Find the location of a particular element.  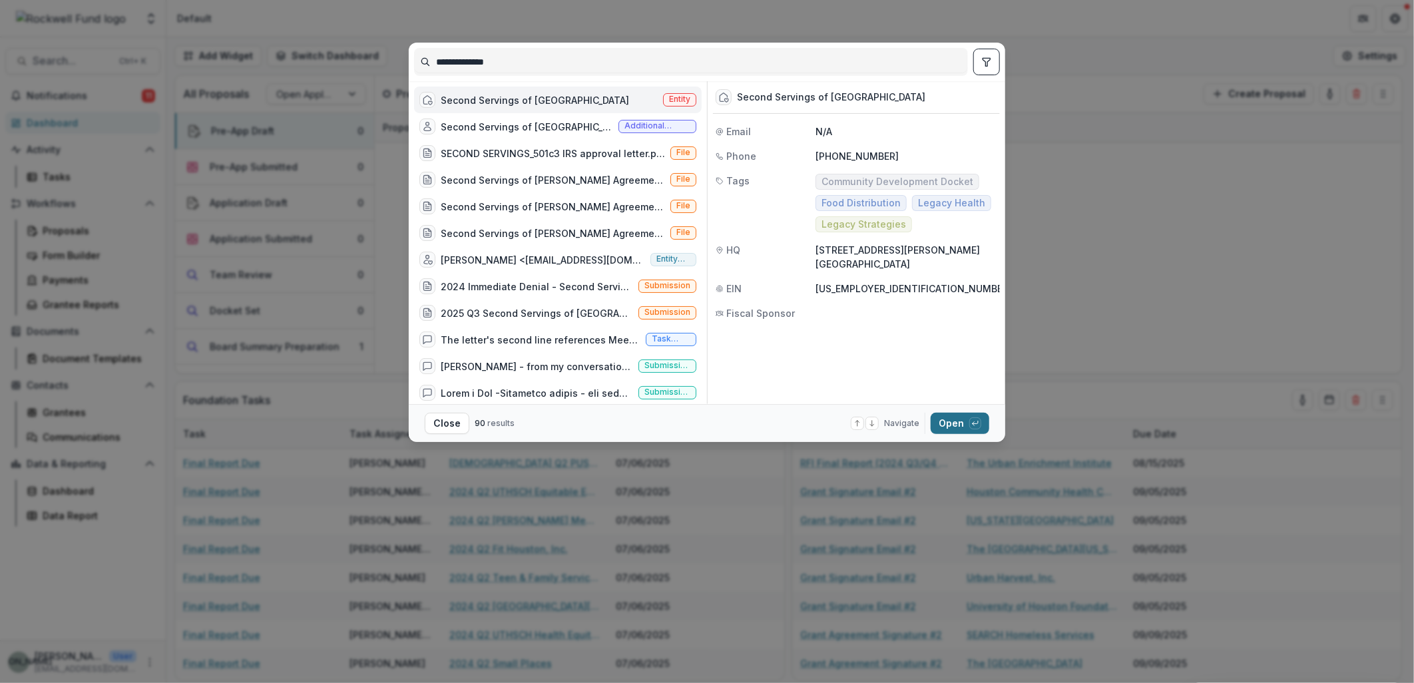

div: SECOND SERVINGS_501c3 IRS approval letter.pdf is located at coordinates (552, 153).